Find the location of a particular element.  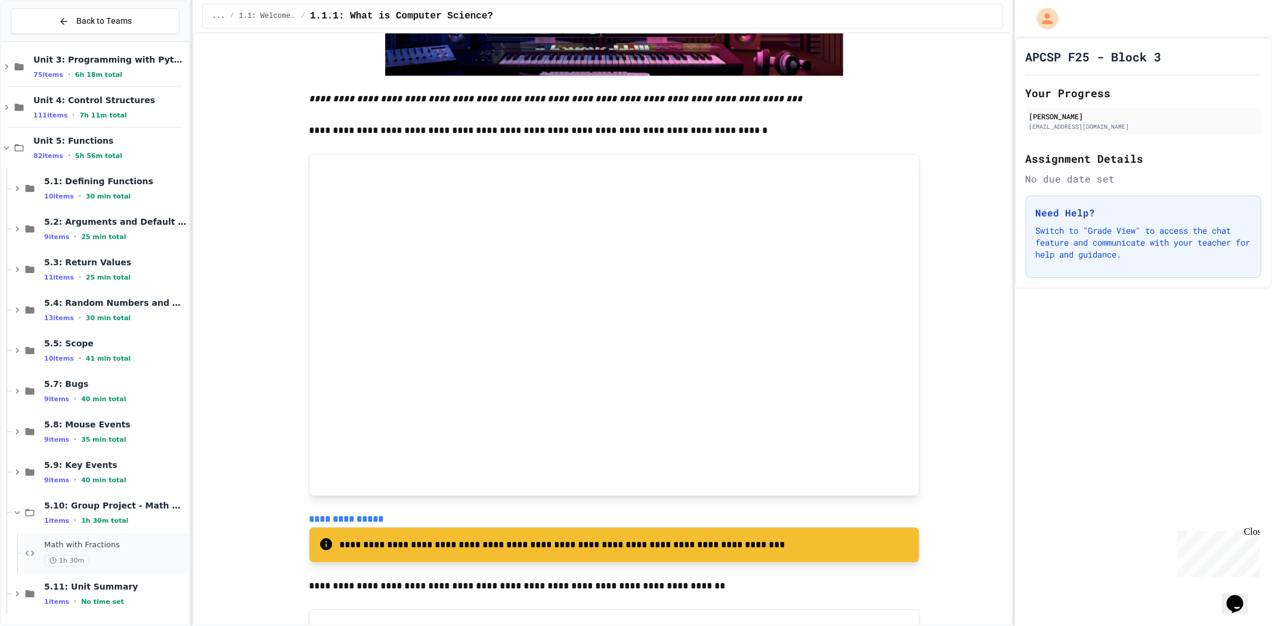

span: 82 items is located at coordinates (48, 156).